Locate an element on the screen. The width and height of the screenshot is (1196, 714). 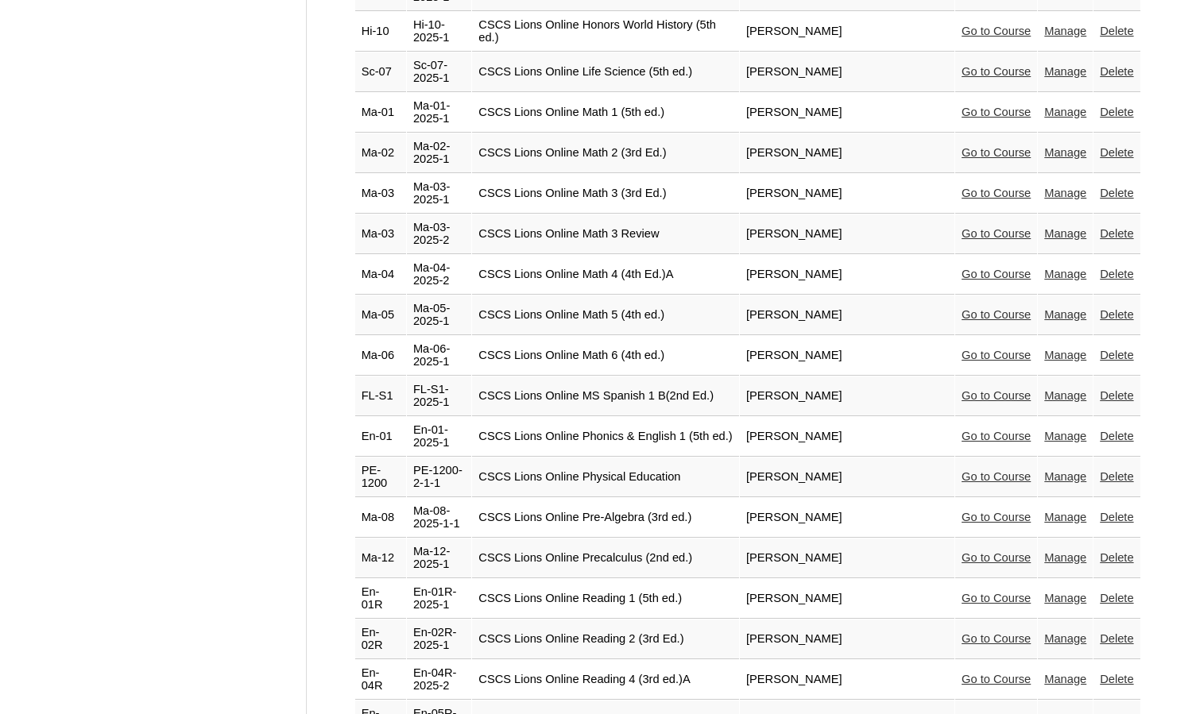
td: CSCS Lions Online Honors World History (5th ed.) is located at coordinates (606, 32).